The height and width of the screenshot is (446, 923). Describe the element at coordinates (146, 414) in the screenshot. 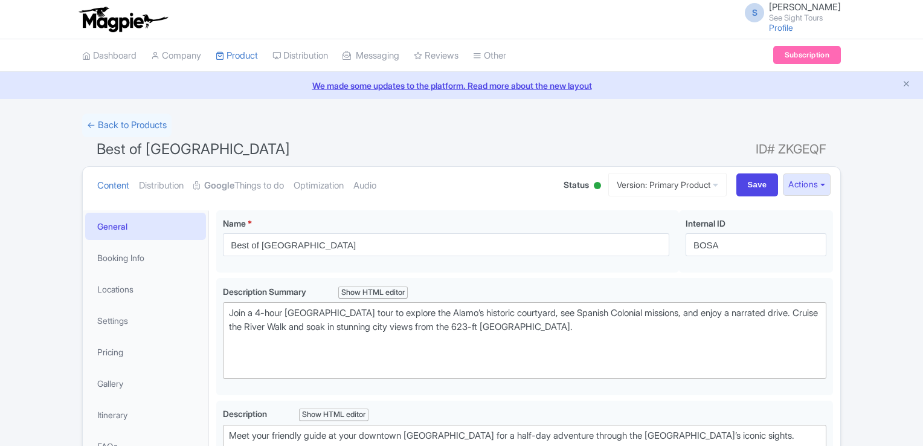

I see `a: Itinerary` at that location.